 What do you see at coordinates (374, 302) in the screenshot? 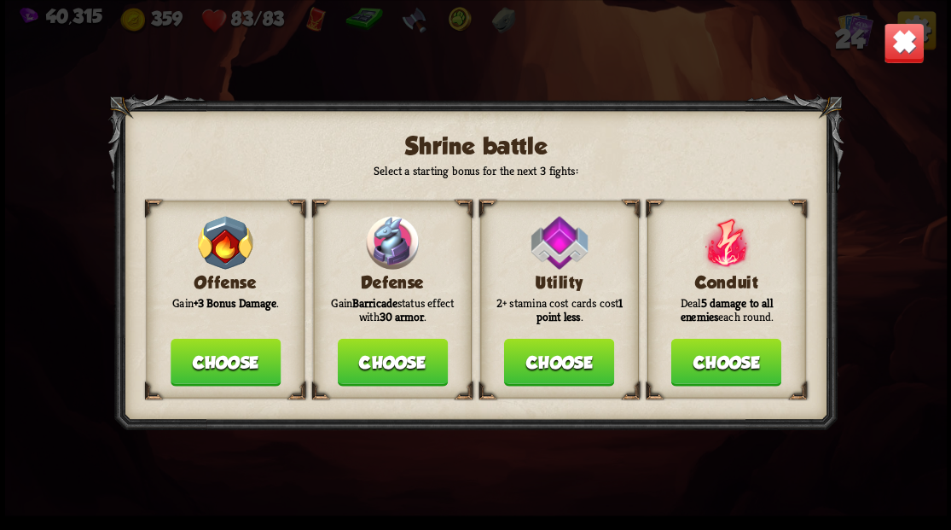
I see `b: Barricade` at bounding box center [374, 302].